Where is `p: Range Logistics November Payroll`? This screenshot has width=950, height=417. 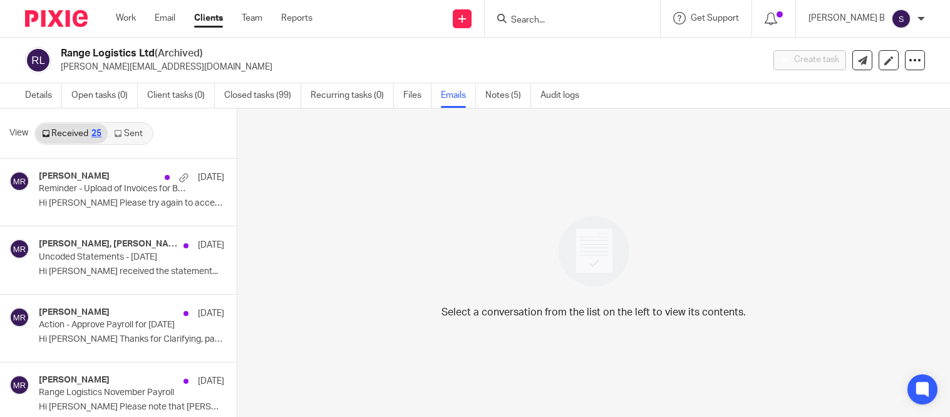
p: Range Logistics November Payroll is located at coordinates (113, 392).